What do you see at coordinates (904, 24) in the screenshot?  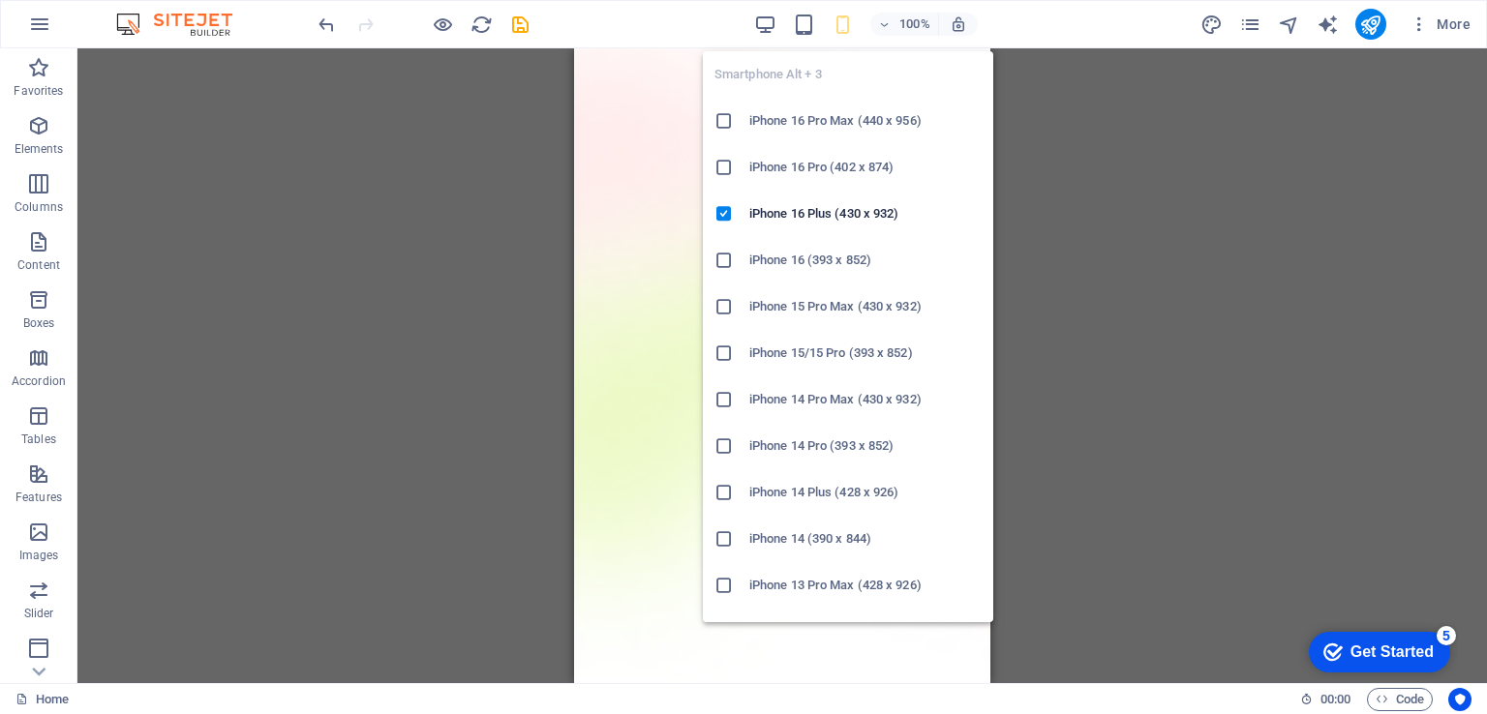 I see `button: 100%` at bounding box center [904, 24].